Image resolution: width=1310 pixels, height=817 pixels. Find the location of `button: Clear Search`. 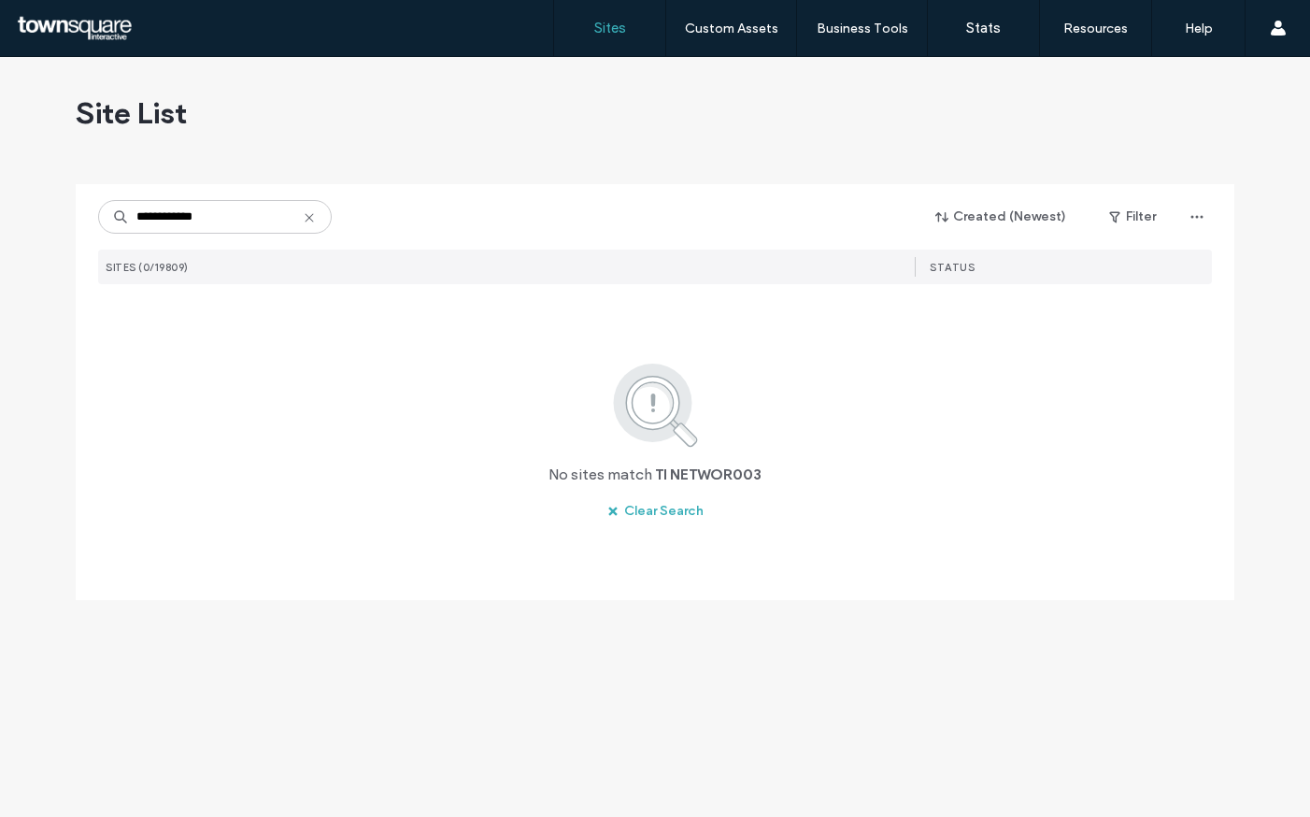

button: Clear Search is located at coordinates (655, 511).